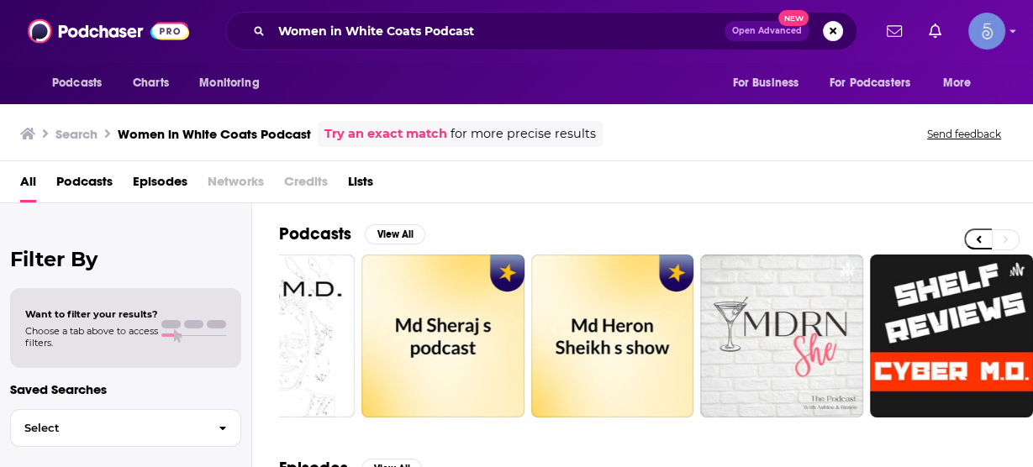  I want to click on button: Open AdvancedNew, so click(766, 31).